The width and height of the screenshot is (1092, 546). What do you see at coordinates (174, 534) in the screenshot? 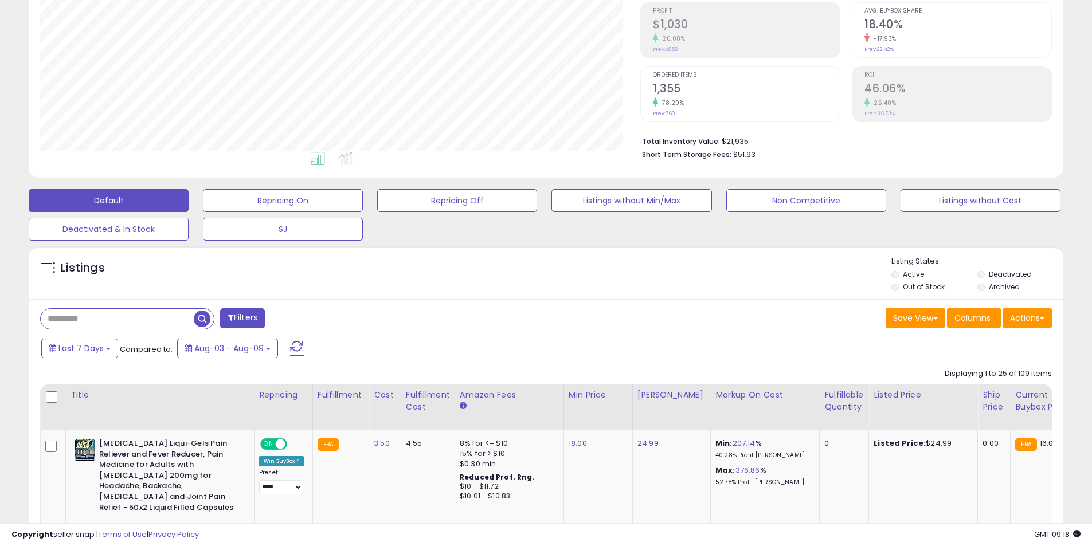
I see `a: Privacy Policy` at bounding box center [174, 534].